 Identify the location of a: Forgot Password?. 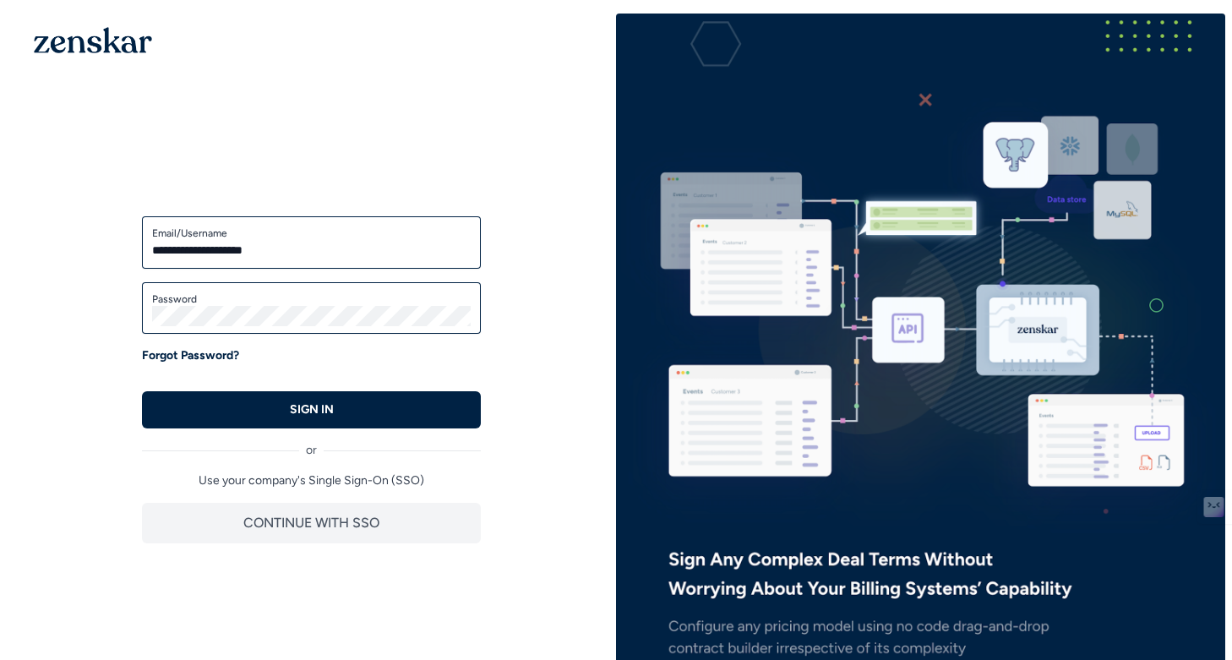
(190, 356).